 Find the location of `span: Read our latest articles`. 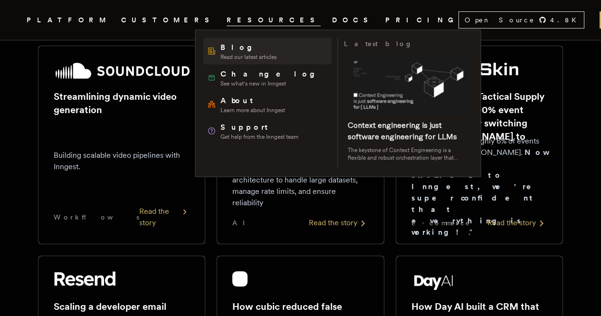

span: Read our latest articles is located at coordinates (249, 57).